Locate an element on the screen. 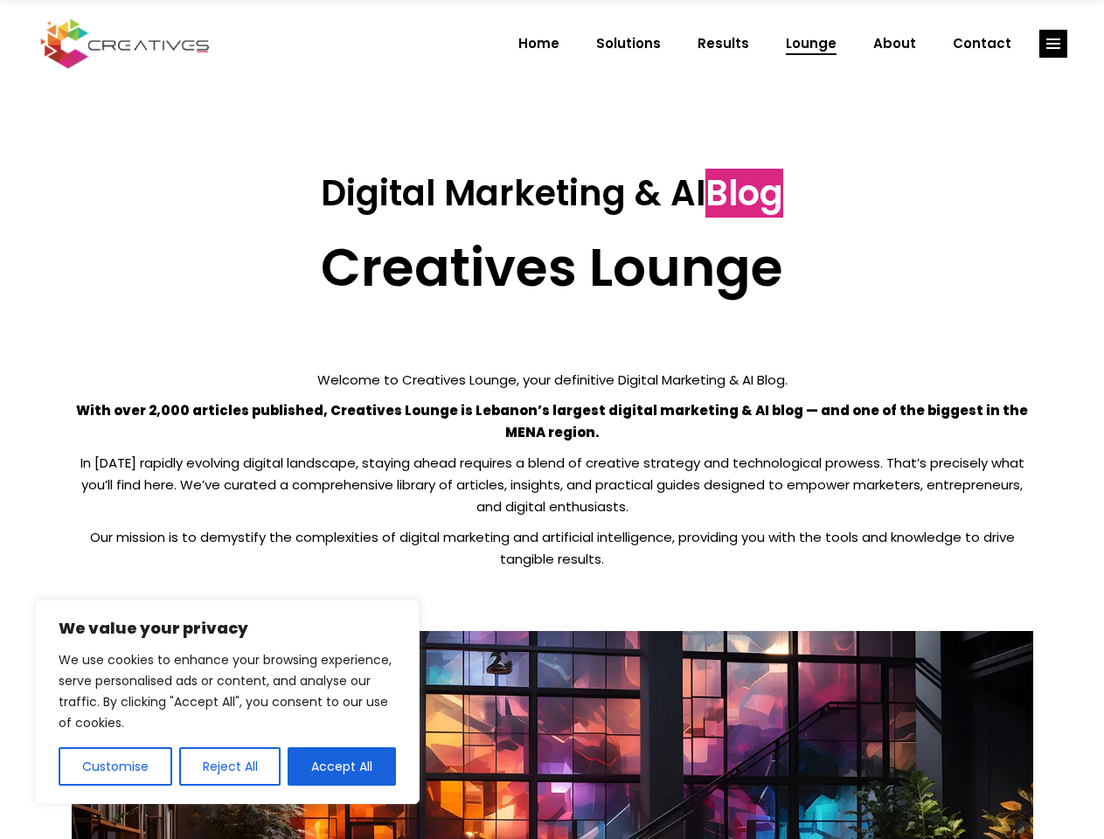 This screenshot has height=839, width=1104. span: Results is located at coordinates (723, 44).